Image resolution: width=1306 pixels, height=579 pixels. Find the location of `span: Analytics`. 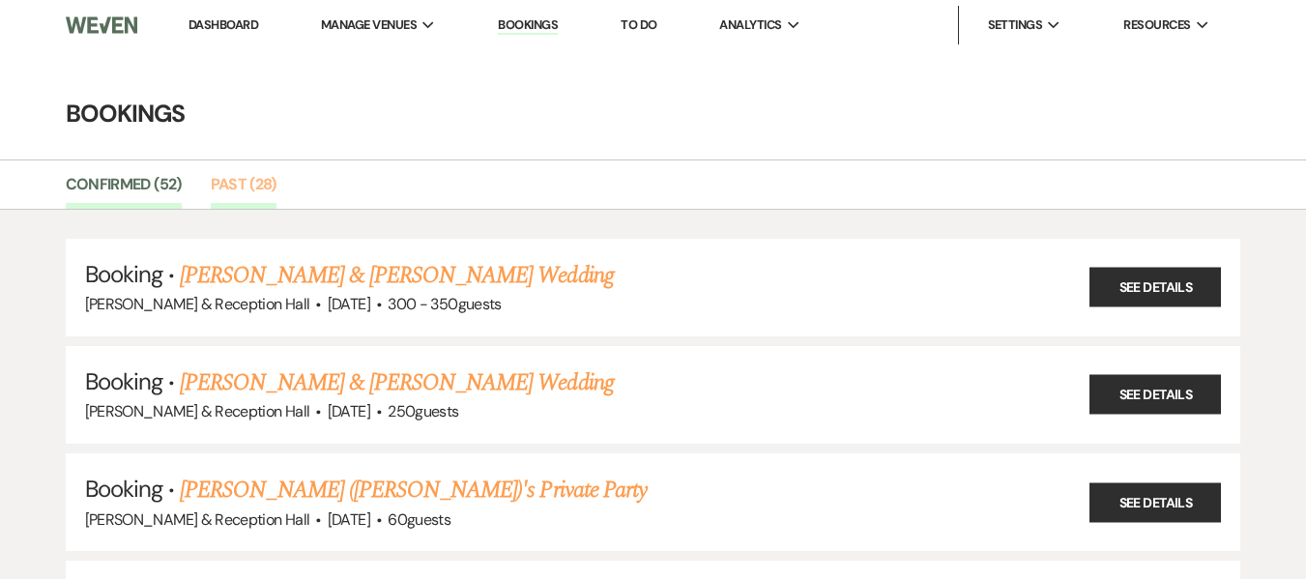

span: Analytics is located at coordinates (750, 25).